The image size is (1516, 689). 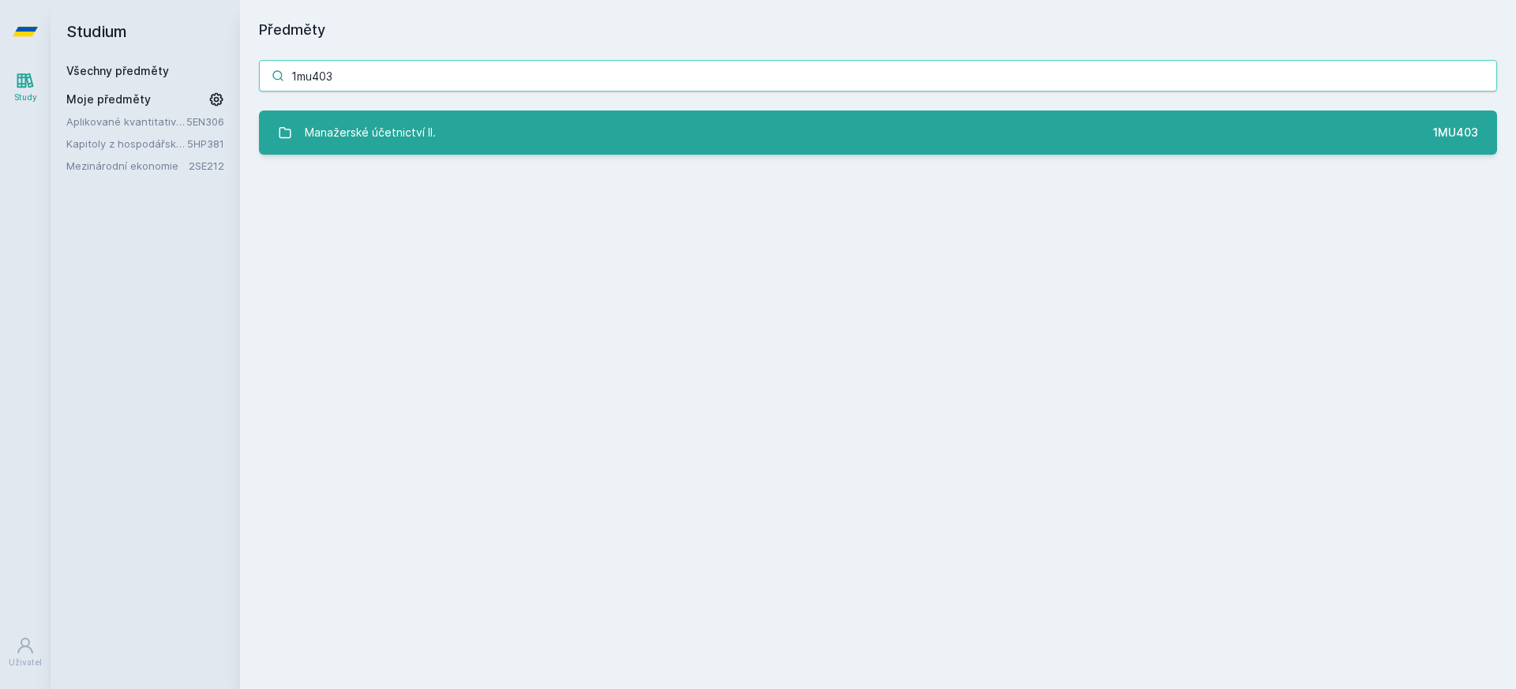 I want to click on a: Manažerské účetnictví II. 1MU403, so click(x=878, y=133).